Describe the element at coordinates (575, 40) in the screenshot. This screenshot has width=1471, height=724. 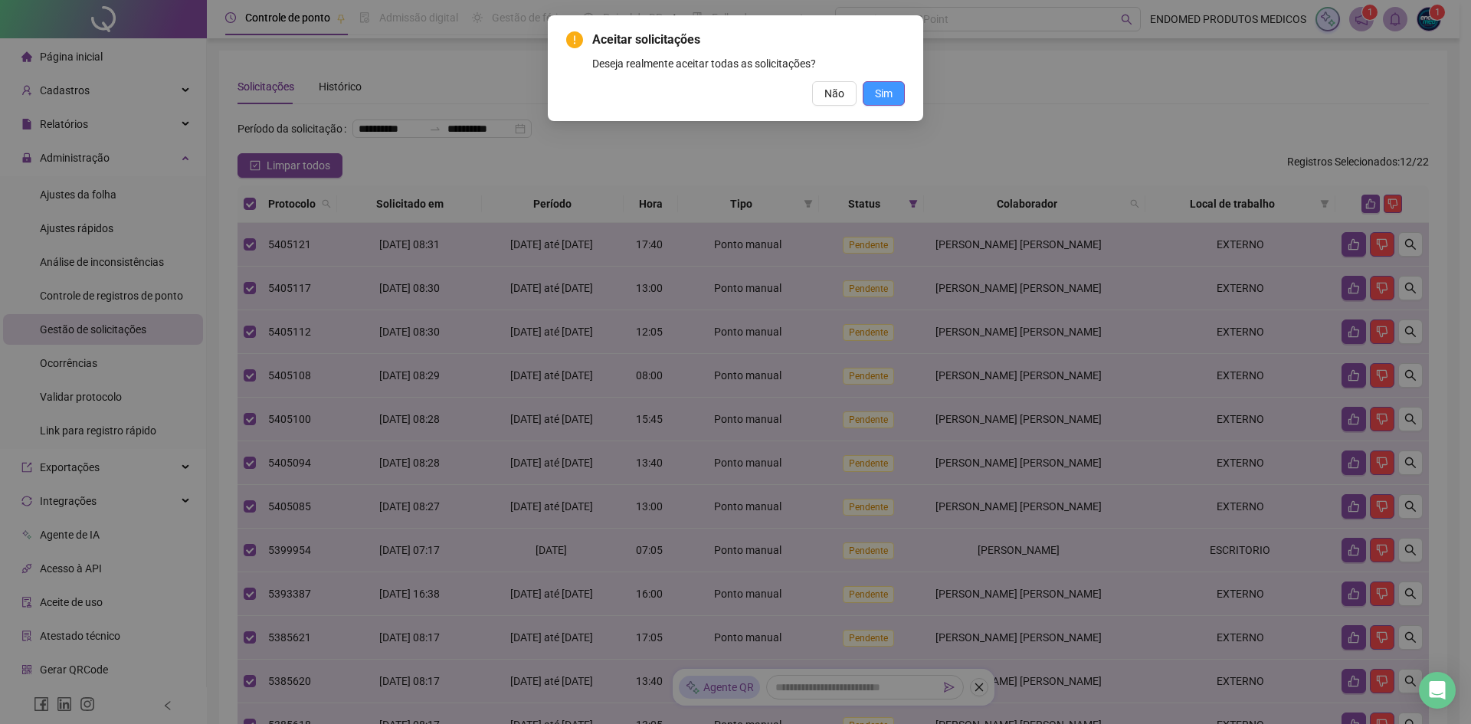
I see `span: exclamation-circle` at that location.